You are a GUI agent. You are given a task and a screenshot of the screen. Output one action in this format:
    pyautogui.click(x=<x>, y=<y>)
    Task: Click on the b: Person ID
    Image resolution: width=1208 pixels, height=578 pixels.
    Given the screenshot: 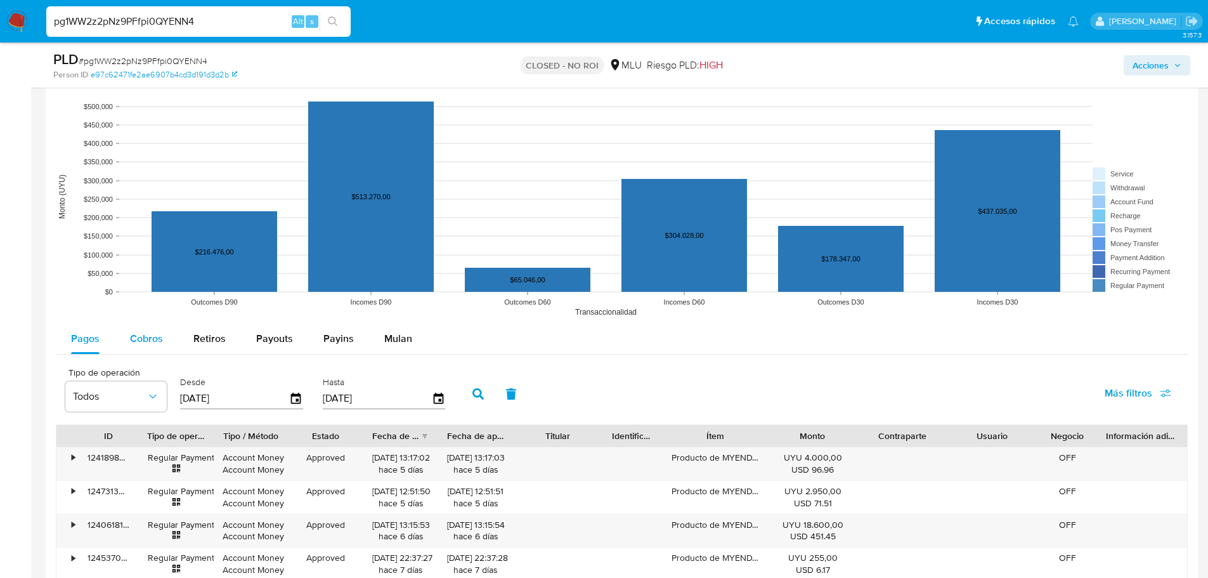 What is the action you would take?
    pyautogui.click(x=70, y=75)
    